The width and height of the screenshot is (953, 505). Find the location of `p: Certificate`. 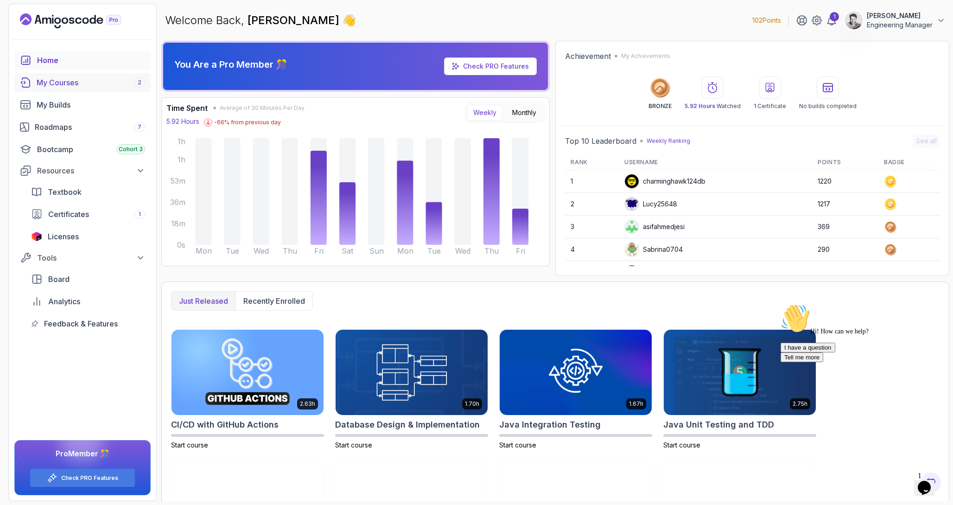

p: Certificate is located at coordinates (770, 106).